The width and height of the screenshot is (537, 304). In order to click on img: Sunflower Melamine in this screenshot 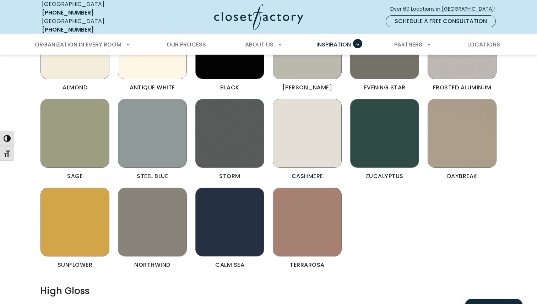, I will do `click(75, 222)`.